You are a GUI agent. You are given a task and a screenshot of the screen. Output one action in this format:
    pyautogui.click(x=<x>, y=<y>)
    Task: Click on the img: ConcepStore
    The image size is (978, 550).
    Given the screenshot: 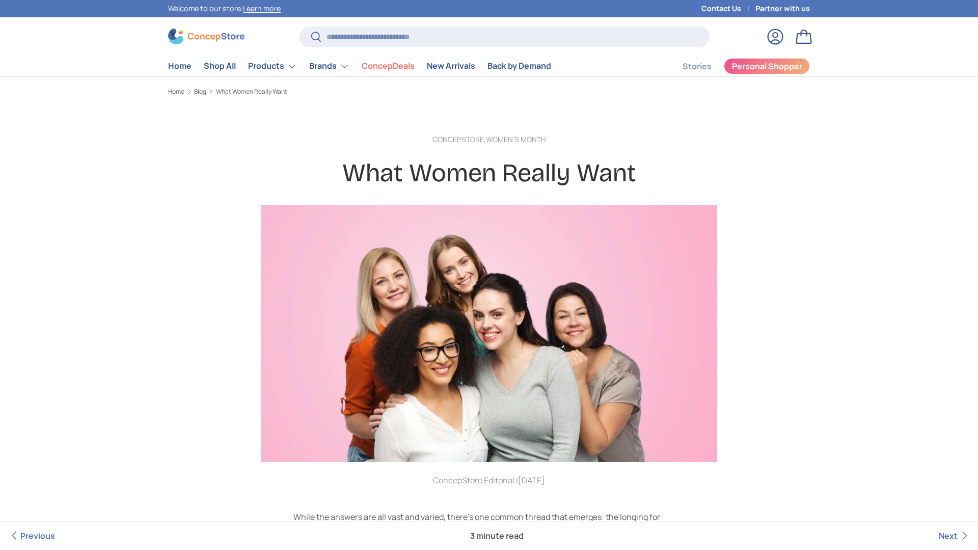 What is the action you would take?
    pyautogui.click(x=206, y=36)
    